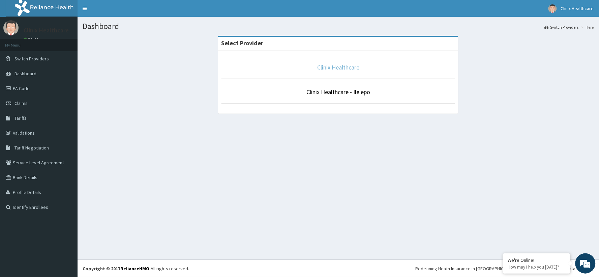  Describe the element at coordinates (537, 267) in the screenshot. I see `p: How may I help you today?` at that location.